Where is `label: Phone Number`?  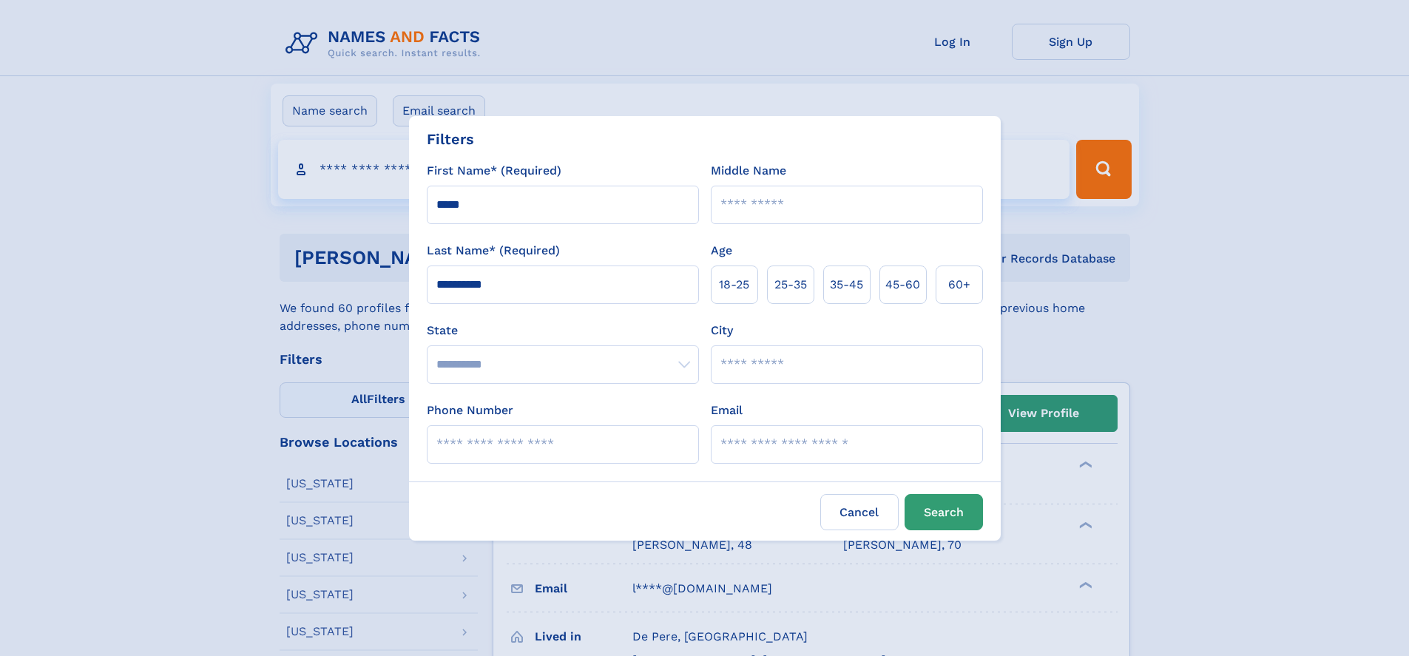 label: Phone Number is located at coordinates (470, 411).